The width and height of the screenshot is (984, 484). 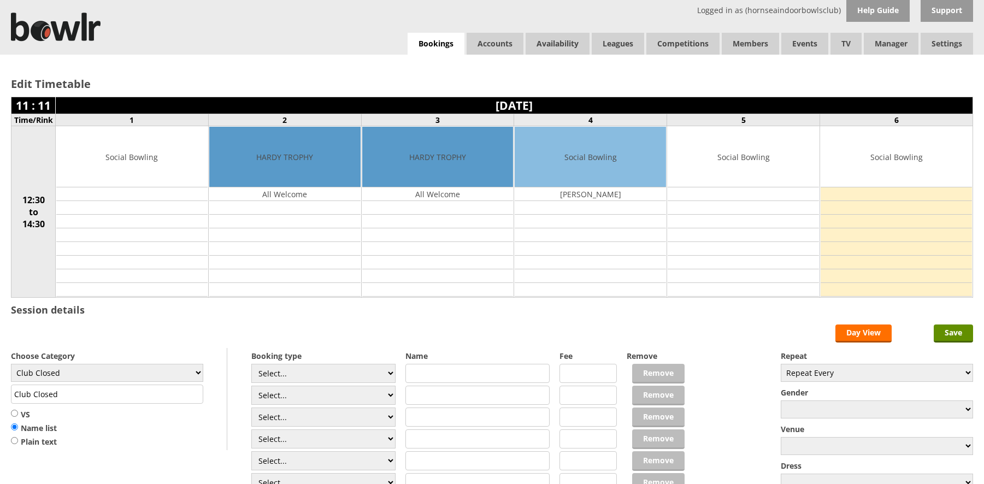 What do you see at coordinates (877, 466) in the screenshot?
I see `label: Dress` at bounding box center [877, 466].